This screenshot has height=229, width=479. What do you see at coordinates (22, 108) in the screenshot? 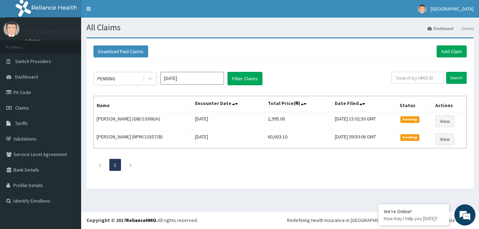
I see `span: Claims` at bounding box center [22, 108].